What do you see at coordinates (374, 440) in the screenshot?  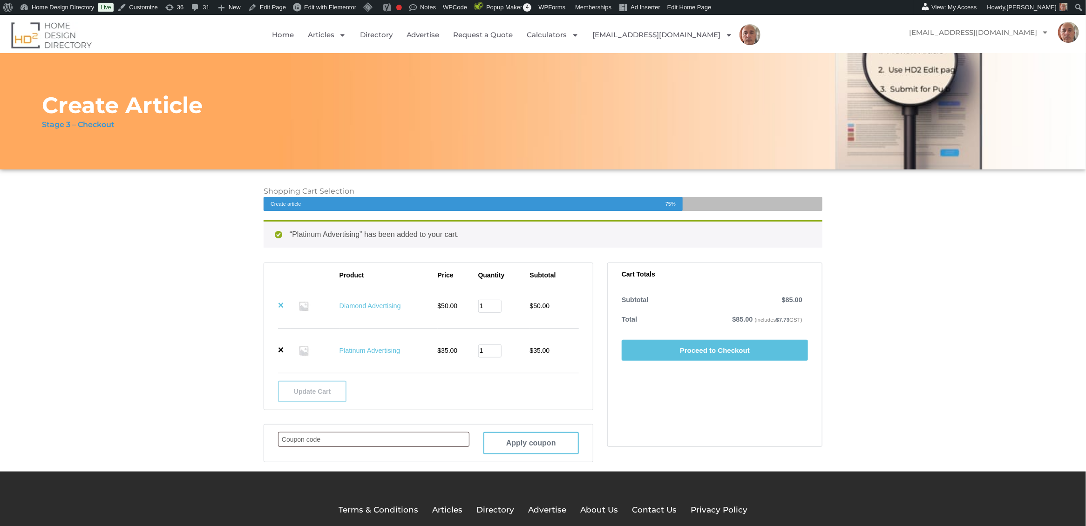 I see `input: Coupon code` at bounding box center [374, 440].